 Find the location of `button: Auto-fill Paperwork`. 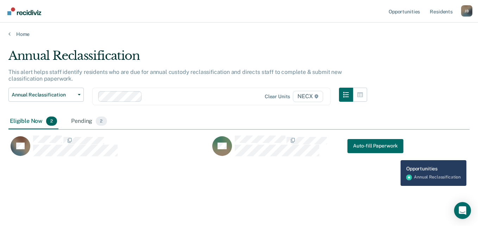

button: Auto-fill Paperwork is located at coordinates (375, 146).